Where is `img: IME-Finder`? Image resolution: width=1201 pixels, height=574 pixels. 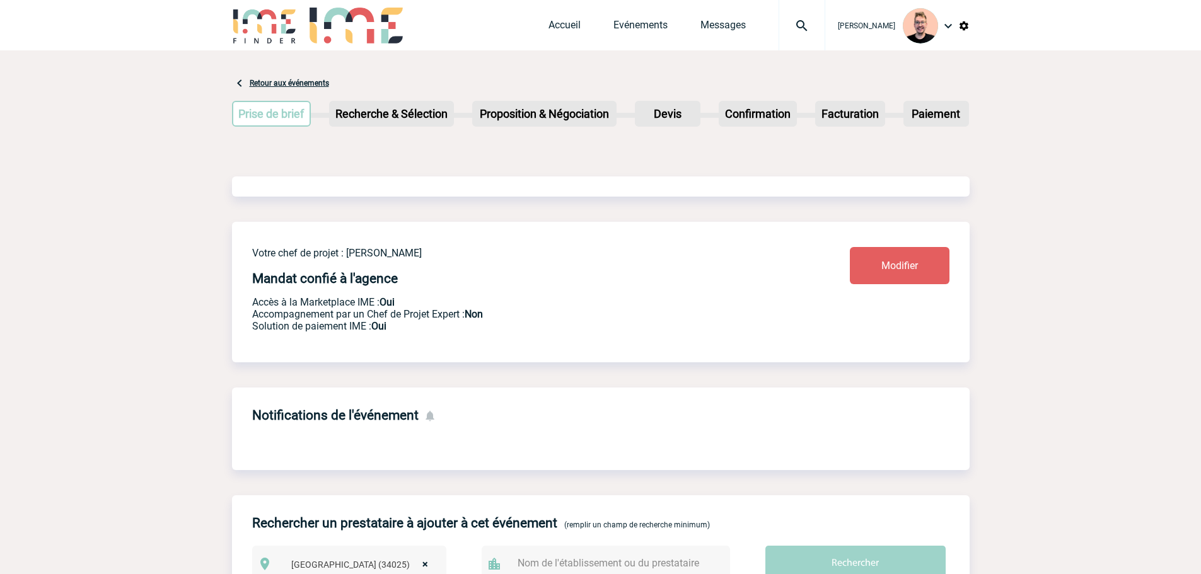
img: IME-Finder is located at coordinates (265, 25).